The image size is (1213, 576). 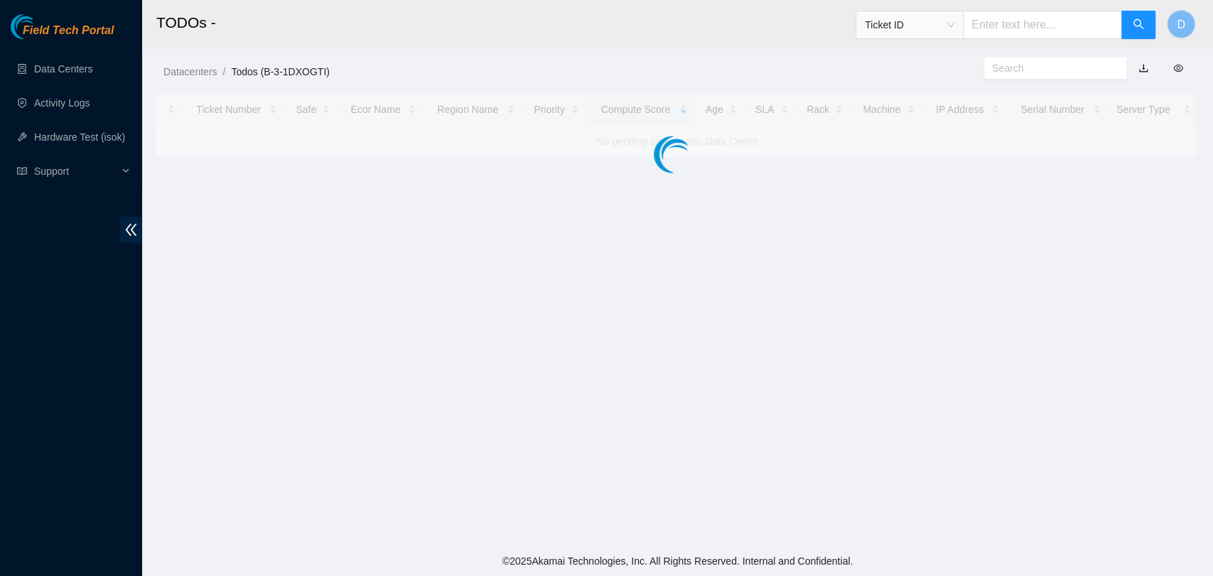 I want to click on a: Datacenters, so click(x=190, y=72).